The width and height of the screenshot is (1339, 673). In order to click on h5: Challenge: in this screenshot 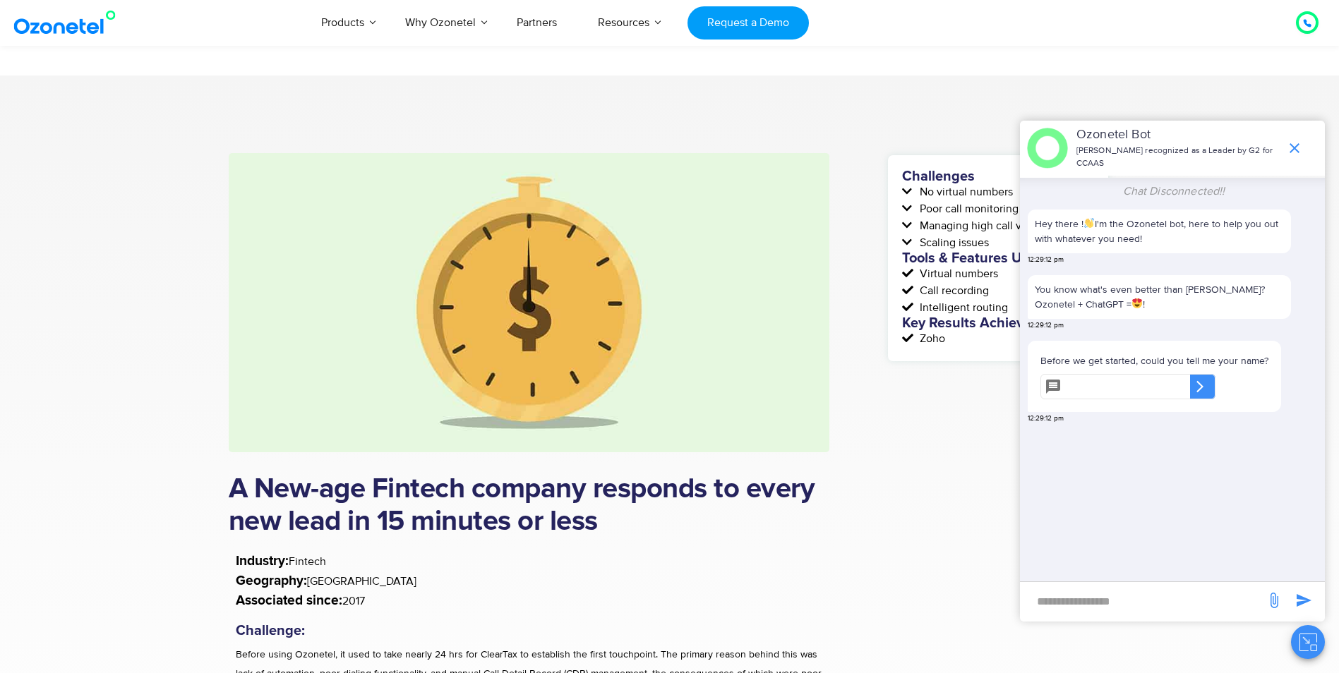, I will do `click(529, 631)`.